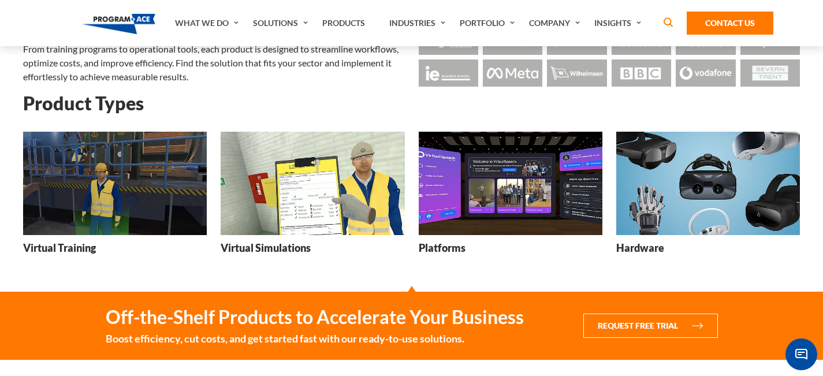 The image size is (823, 376). Describe the element at coordinates (115, 183) in the screenshot. I see `img: Virtual Training` at that location.